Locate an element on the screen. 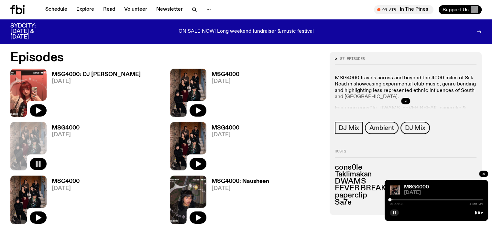  a: Schedule is located at coordinates (56, 10).